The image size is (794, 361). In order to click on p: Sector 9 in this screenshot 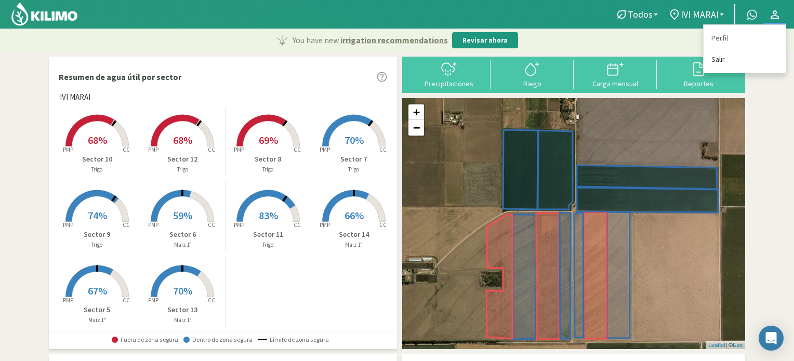, I will do `click(97, 234)`.